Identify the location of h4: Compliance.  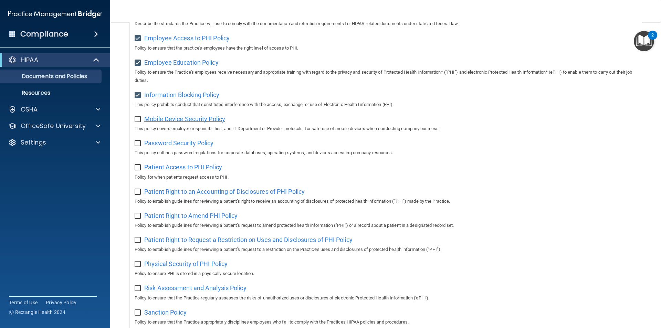
(44, 34).